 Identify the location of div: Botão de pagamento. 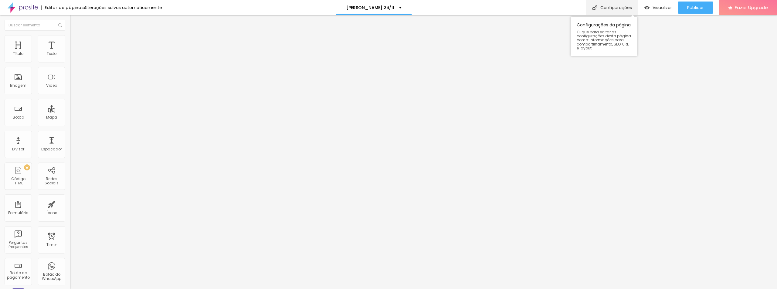
(18, 275).